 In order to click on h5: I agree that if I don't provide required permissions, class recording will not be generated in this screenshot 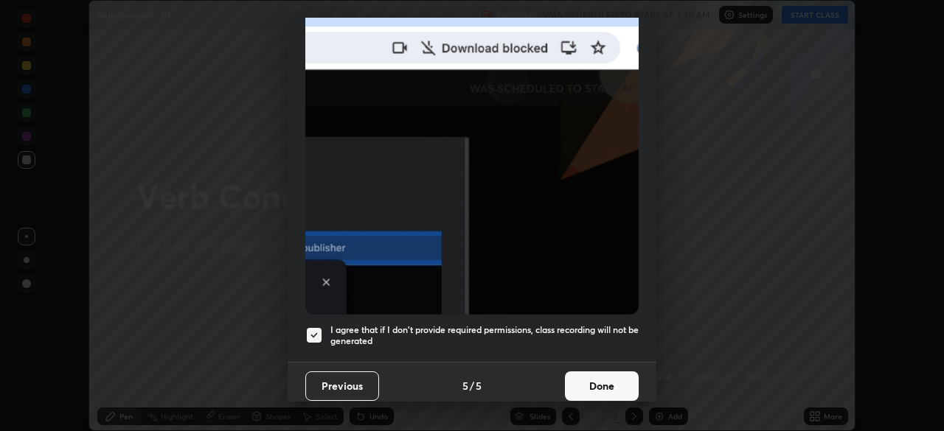, I will do `click(484, 335)`.